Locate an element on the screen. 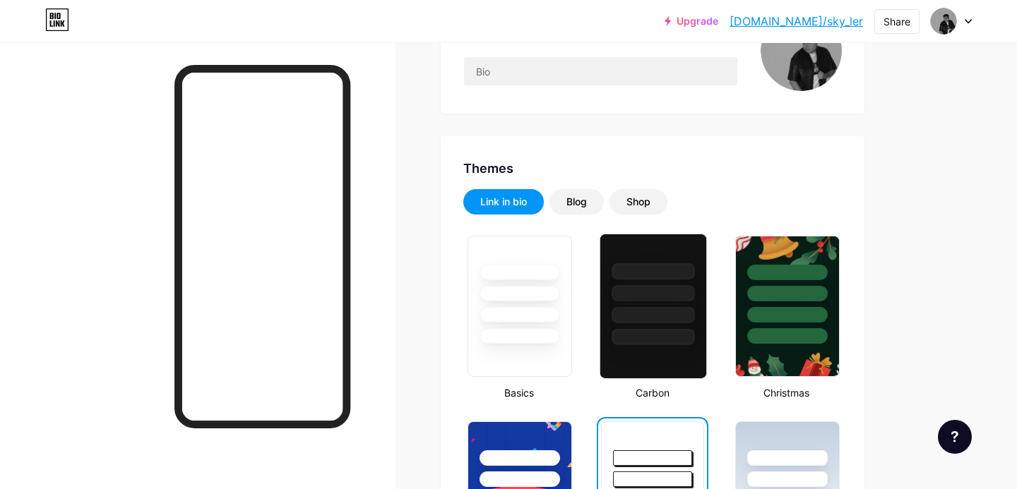 The width and height of the screenshot is (1017, 489). div: Christmas is located at coordinates (786, 393).